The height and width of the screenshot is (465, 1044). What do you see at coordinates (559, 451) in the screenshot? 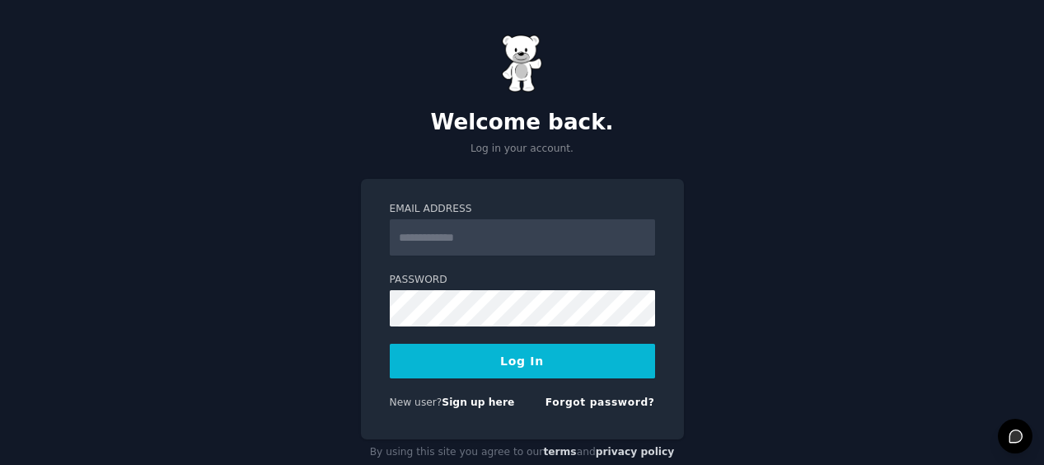
I see `a: terms` at bounding box center [559, 451].